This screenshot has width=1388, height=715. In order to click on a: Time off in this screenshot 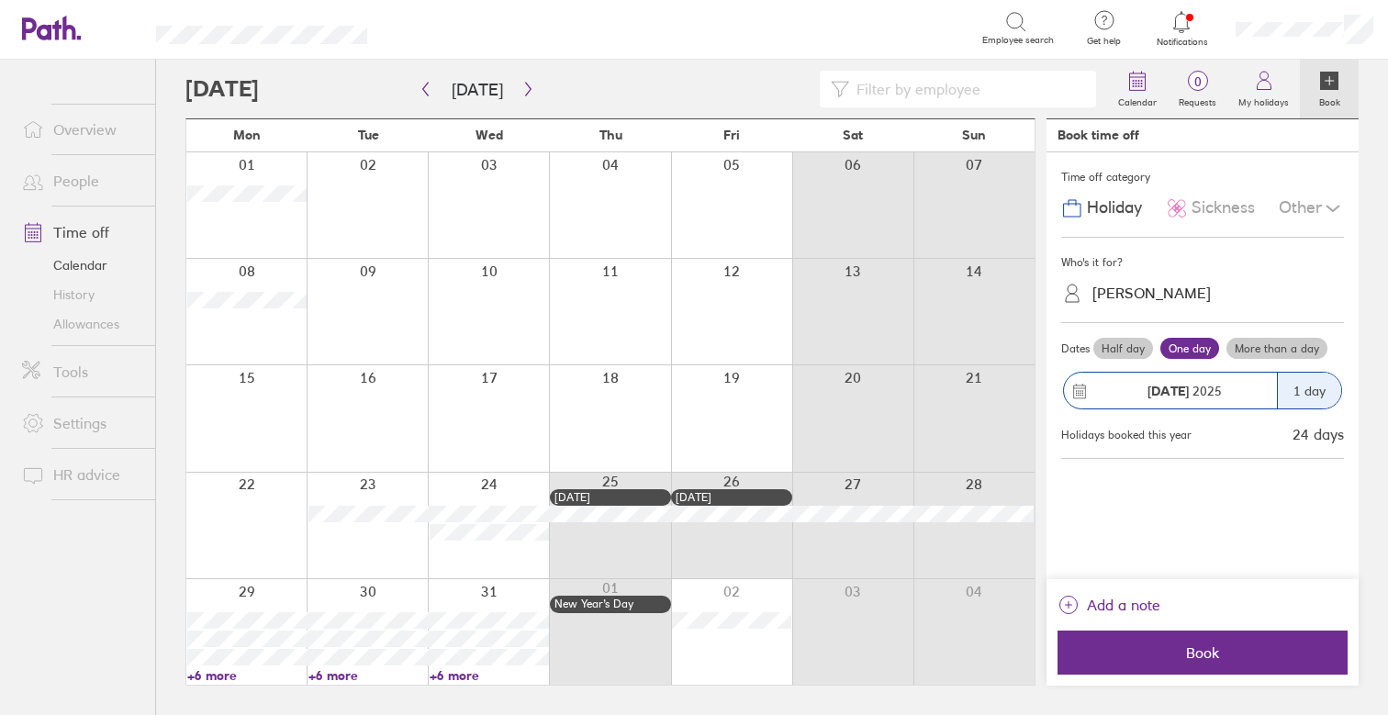, I will do `click(81, 232)`.